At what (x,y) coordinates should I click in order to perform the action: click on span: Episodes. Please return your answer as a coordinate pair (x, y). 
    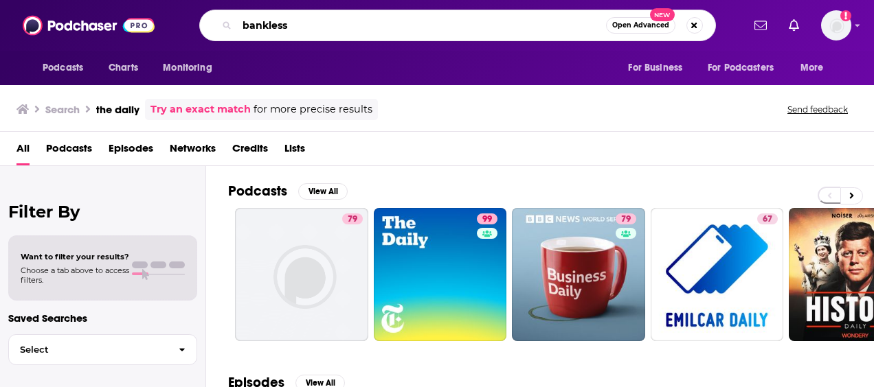
    Looking at the image, I should click on (131, 151).